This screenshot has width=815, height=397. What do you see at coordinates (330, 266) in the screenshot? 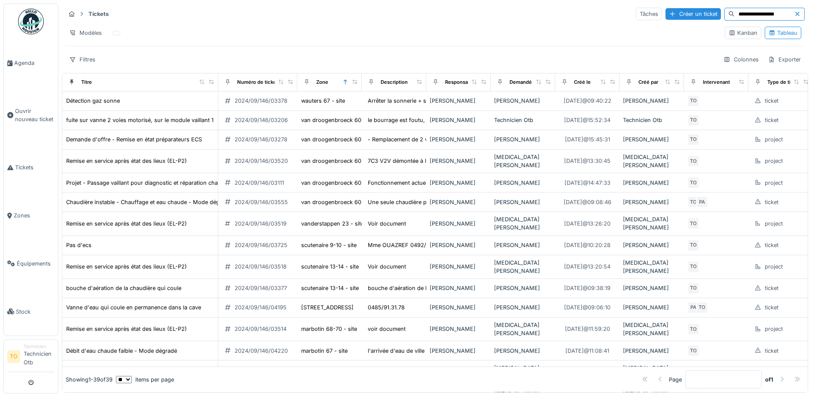
I see `div: scutenaire 13-14 - site` at bounding box center [330, 266].